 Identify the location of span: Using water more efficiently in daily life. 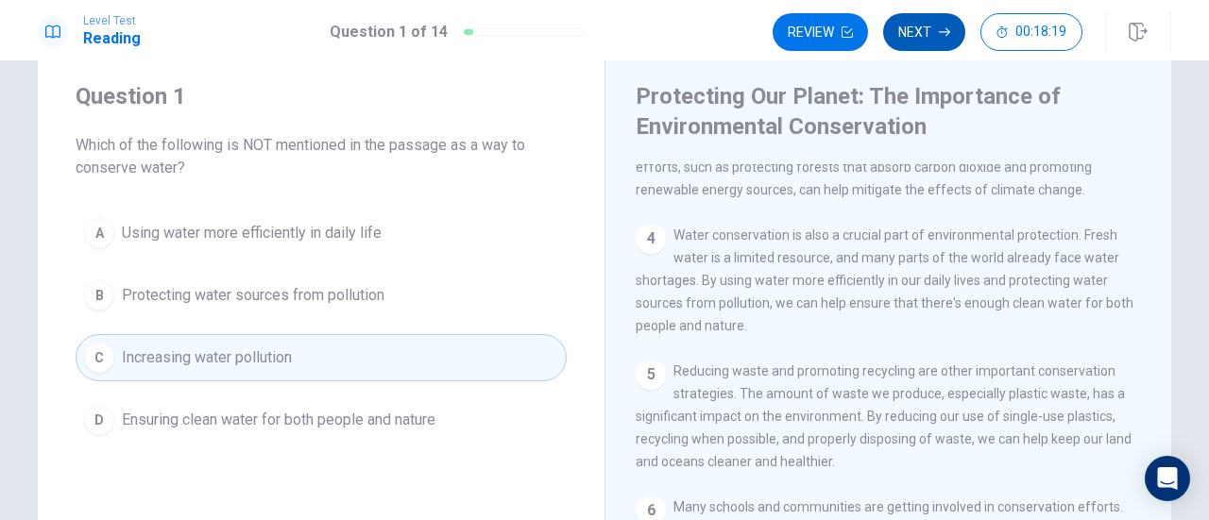
(251, 233).